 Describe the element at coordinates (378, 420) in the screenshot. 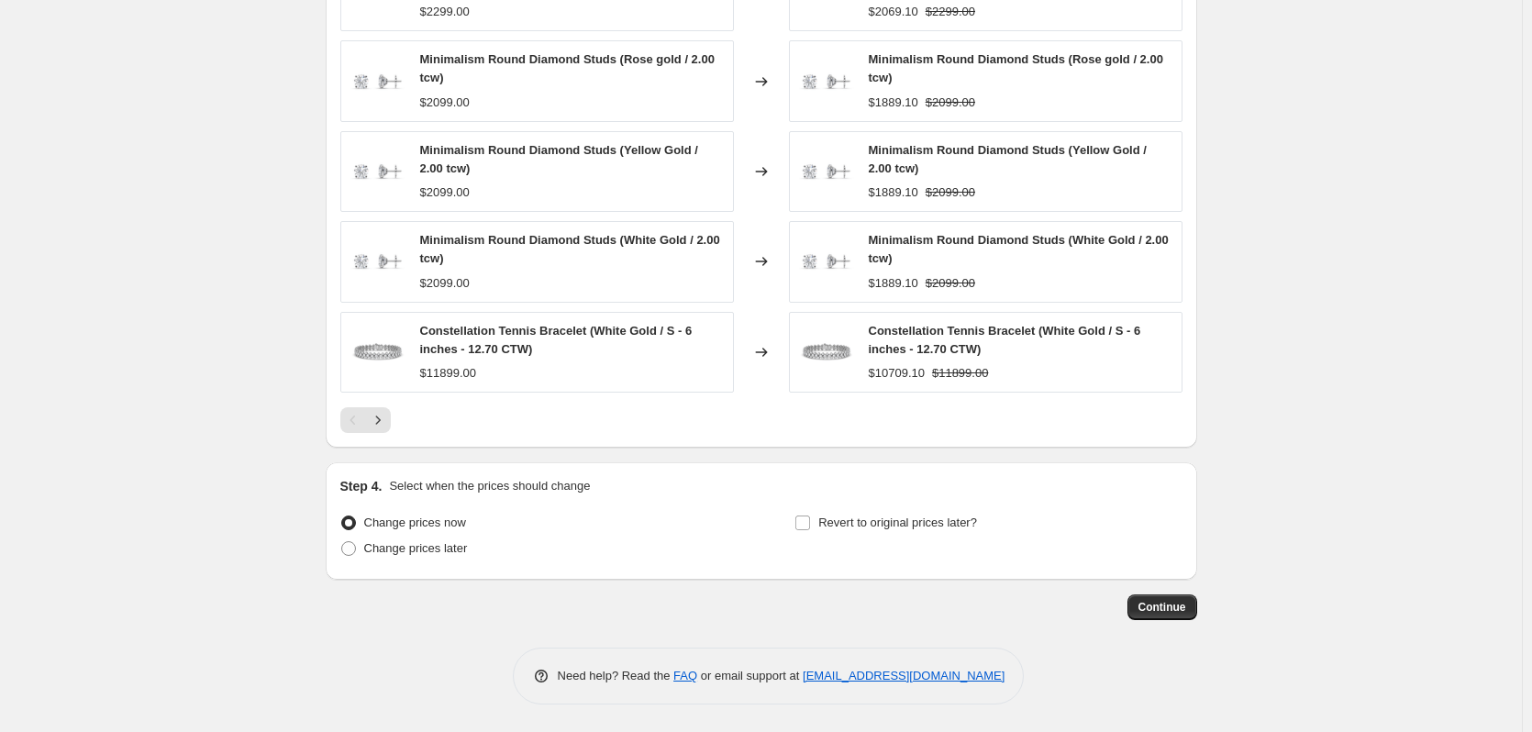

I see `button: Next` at that location.